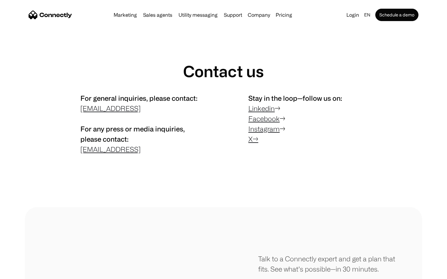  I want to click on a: Schedule a demo, so click(396, 15).